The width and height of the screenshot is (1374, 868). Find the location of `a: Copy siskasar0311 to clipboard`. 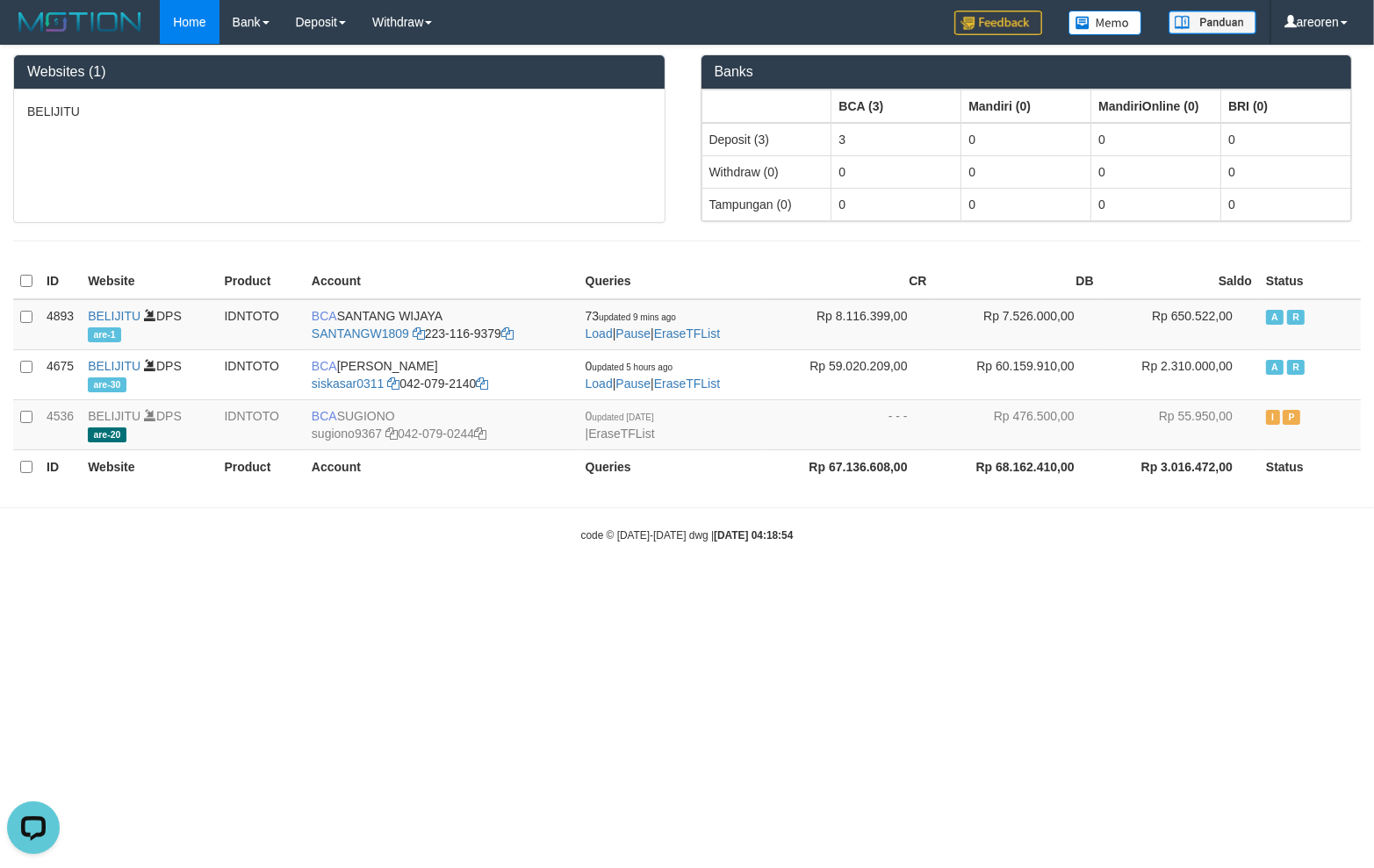

a: Copy siskasar0311 to clipboard is located at coordinates (393, 383).